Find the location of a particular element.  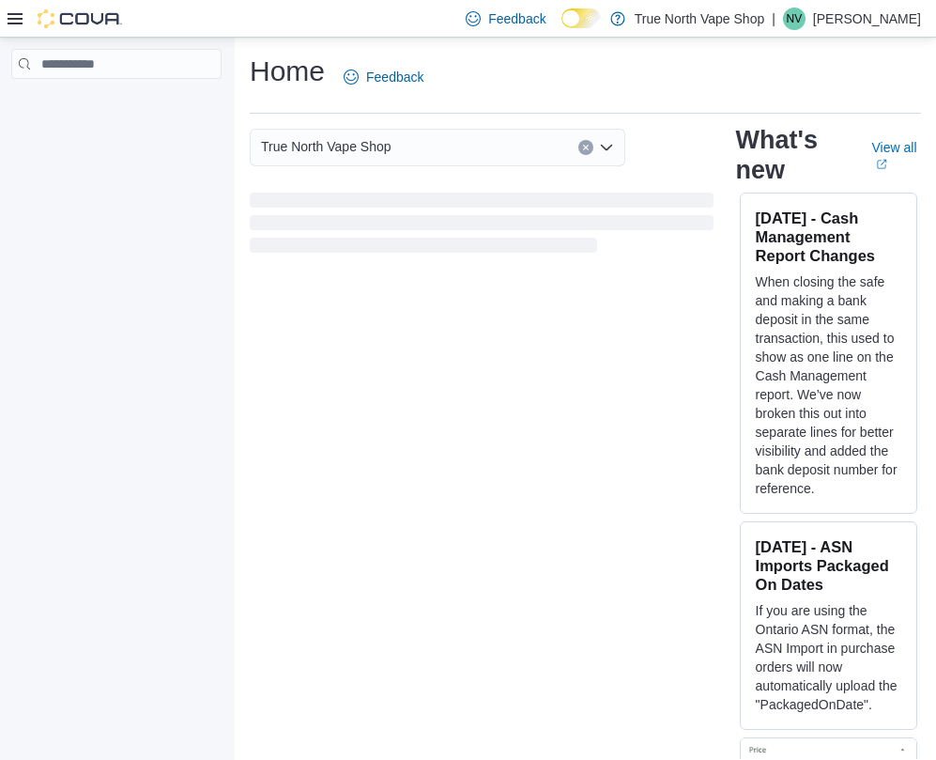

div: Nancy Vape is located at coordinates (794, 19).